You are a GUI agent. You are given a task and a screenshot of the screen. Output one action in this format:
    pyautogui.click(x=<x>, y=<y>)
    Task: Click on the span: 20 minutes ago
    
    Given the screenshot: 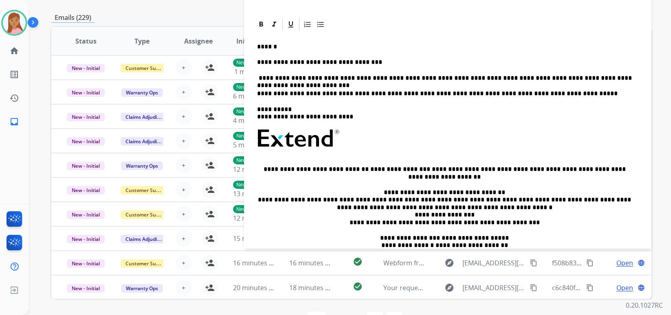 What is the action you would take?
    pyautogui.click(x=257, y=288)
    